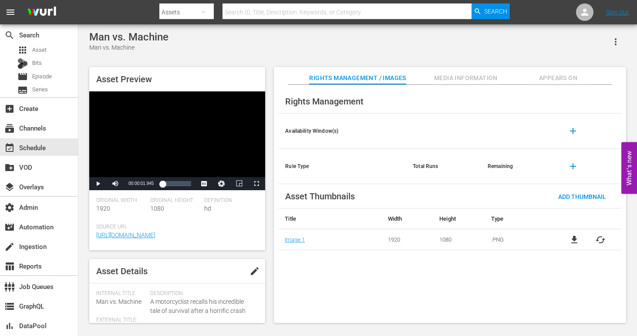  I want to click on span: Asset Details, so click(122, 271).